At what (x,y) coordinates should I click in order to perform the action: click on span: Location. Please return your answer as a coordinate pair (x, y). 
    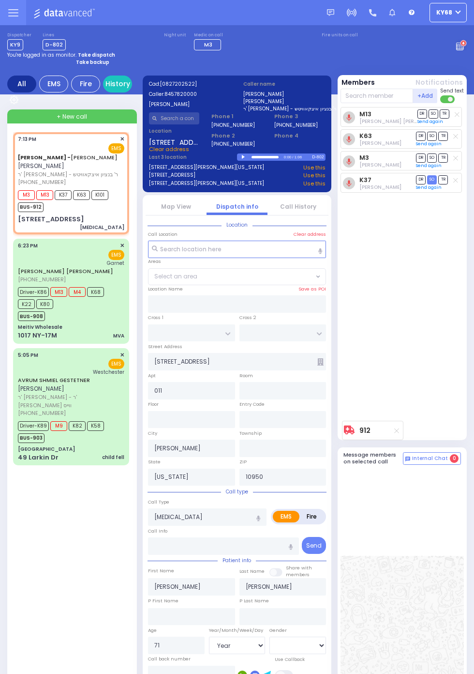
    Looking at the image, I should click on (237, 225).